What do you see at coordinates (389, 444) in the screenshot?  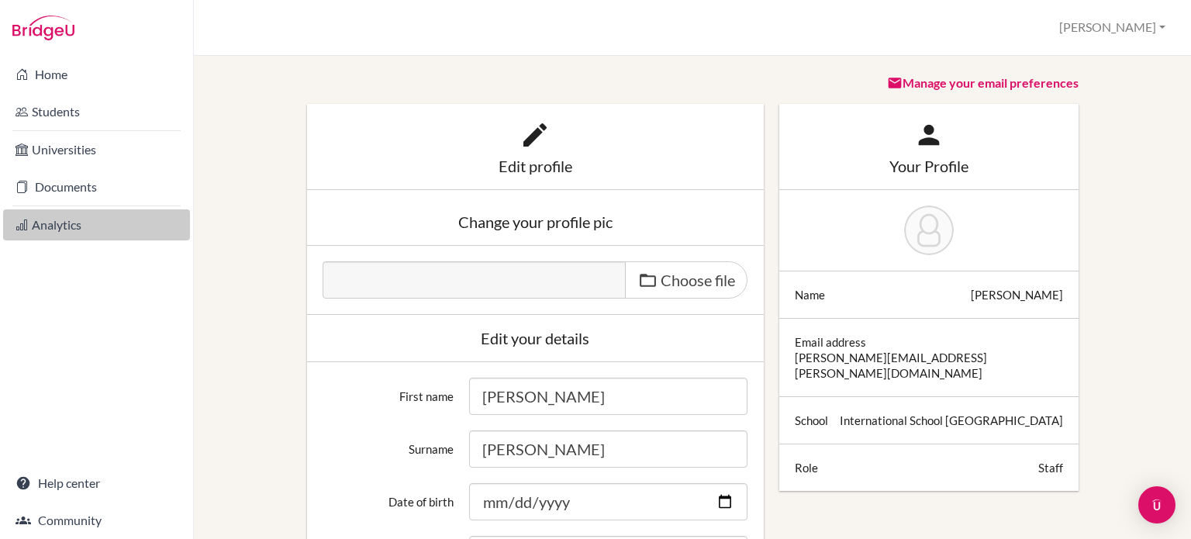 I see `label: Surname` at bounding box center [389, 444].